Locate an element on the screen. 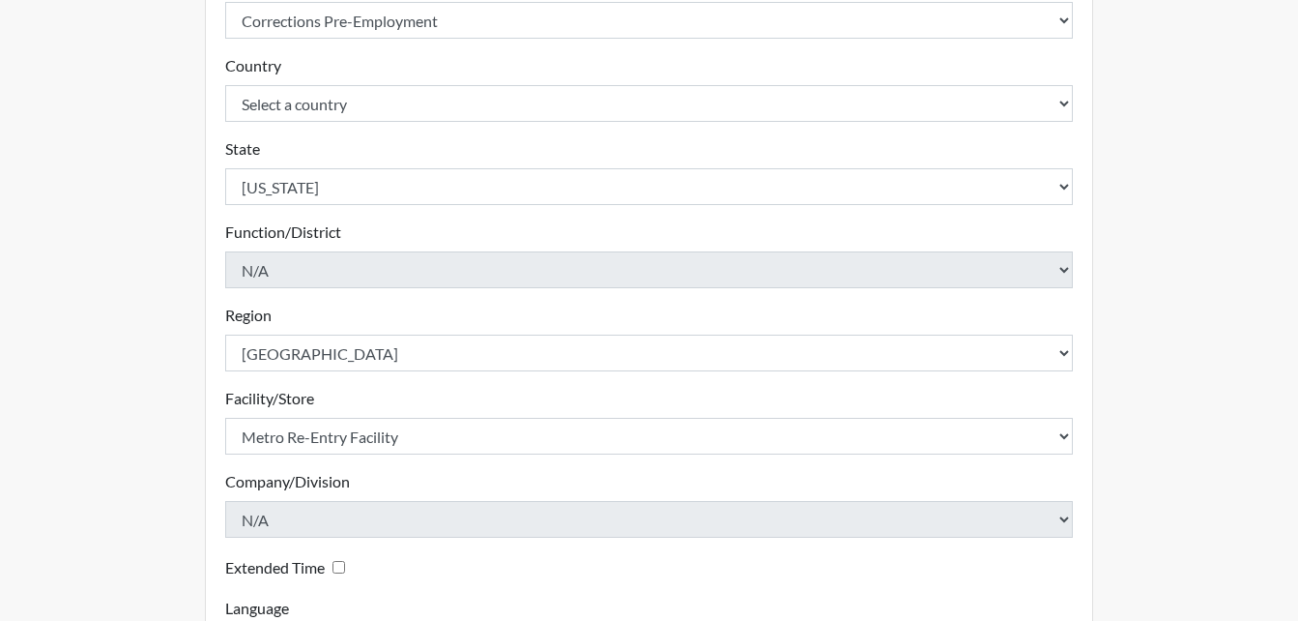  label: Company/Division is located at coordinates (287, 481).